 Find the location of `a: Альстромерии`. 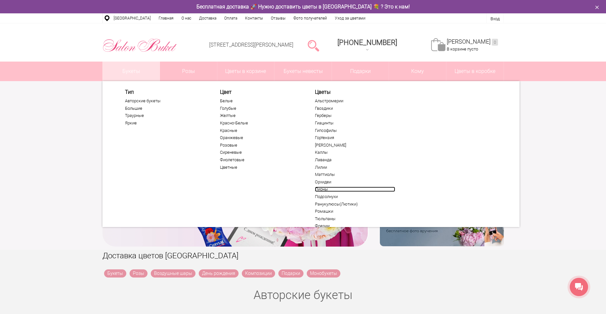

a: Альстромерии is located at coordinates (355, 101).